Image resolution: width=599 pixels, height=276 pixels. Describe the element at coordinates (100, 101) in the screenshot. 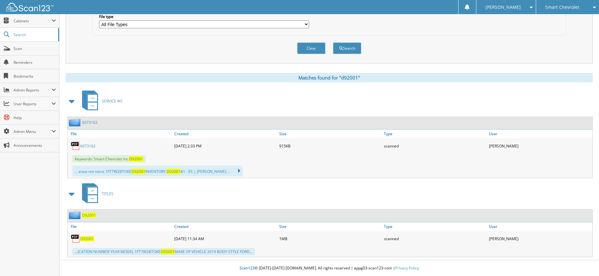

I see `a: SERVICE RO` at that location.